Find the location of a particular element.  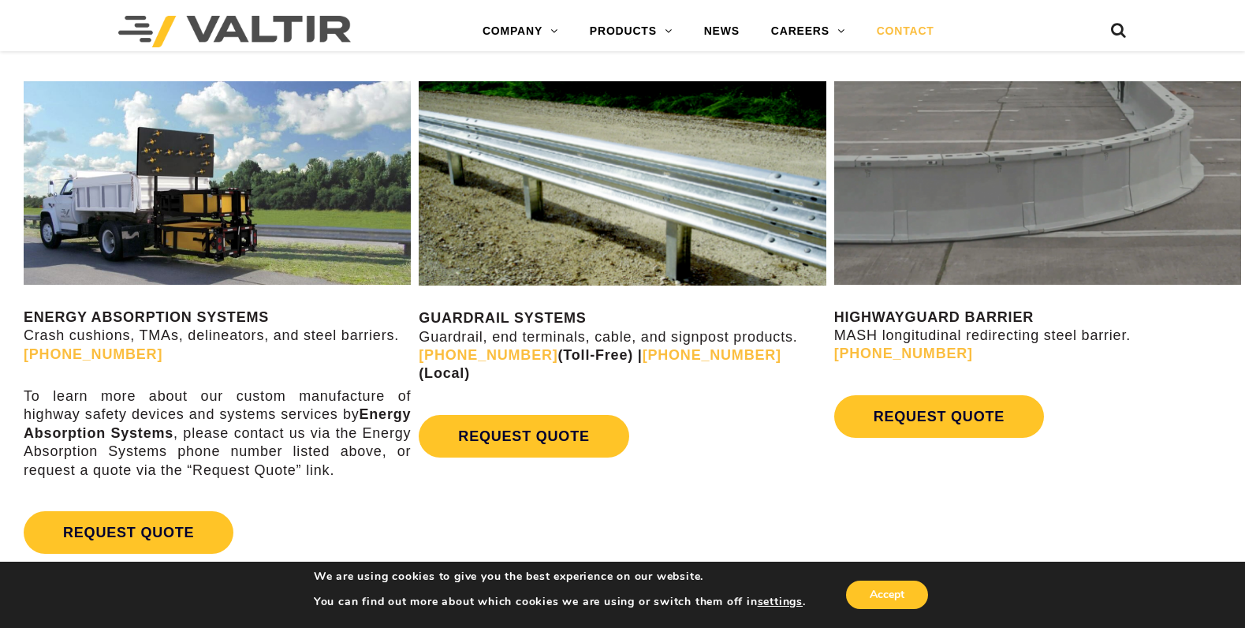

strong: HIGHWAYGUARD BARRIER is located at coordinates (933, 317).